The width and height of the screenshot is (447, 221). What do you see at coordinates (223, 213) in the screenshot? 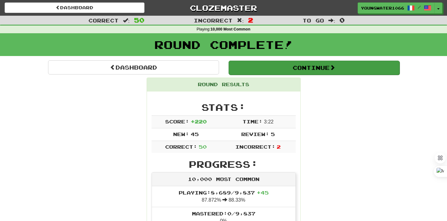
I see `span: Mastered: 0 / 9,837` at bounding box center [223, 213].